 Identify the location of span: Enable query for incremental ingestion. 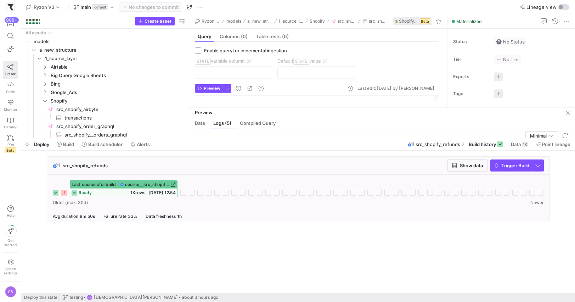
(245, 51).